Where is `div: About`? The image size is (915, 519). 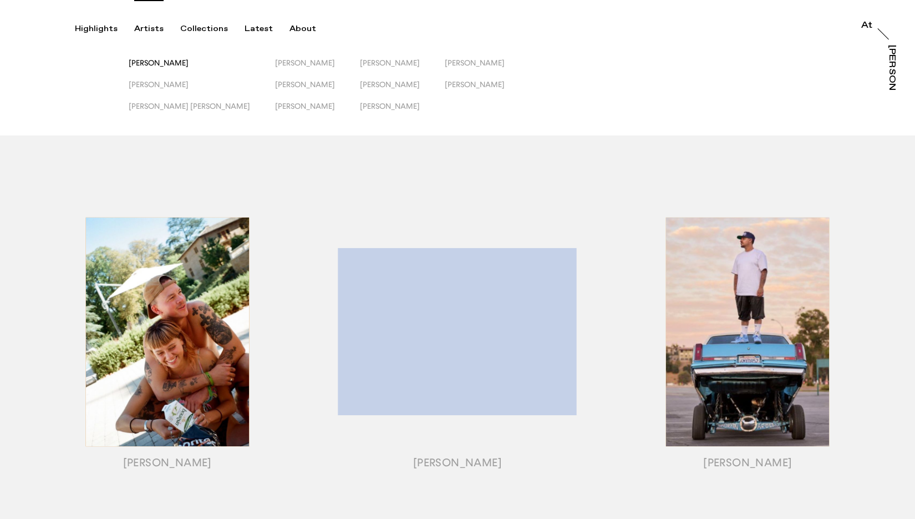 div: About is located at coordinates (303, 29).